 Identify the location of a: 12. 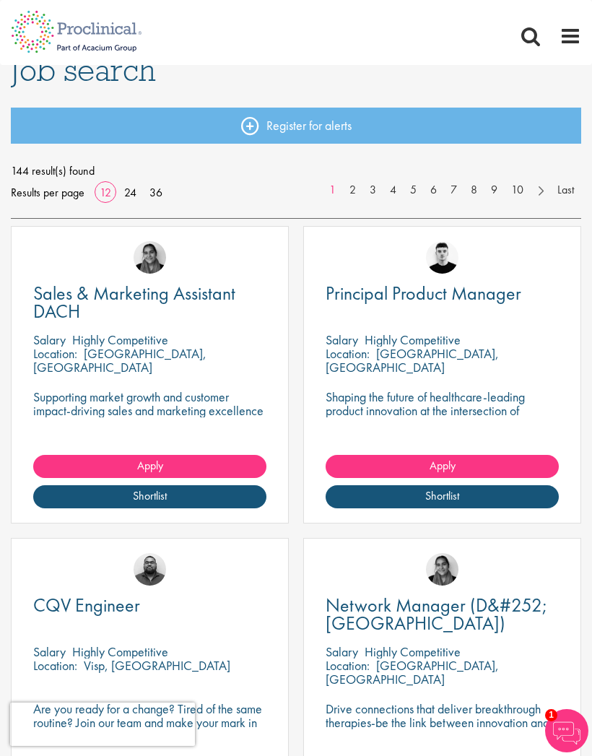
(105, 192).